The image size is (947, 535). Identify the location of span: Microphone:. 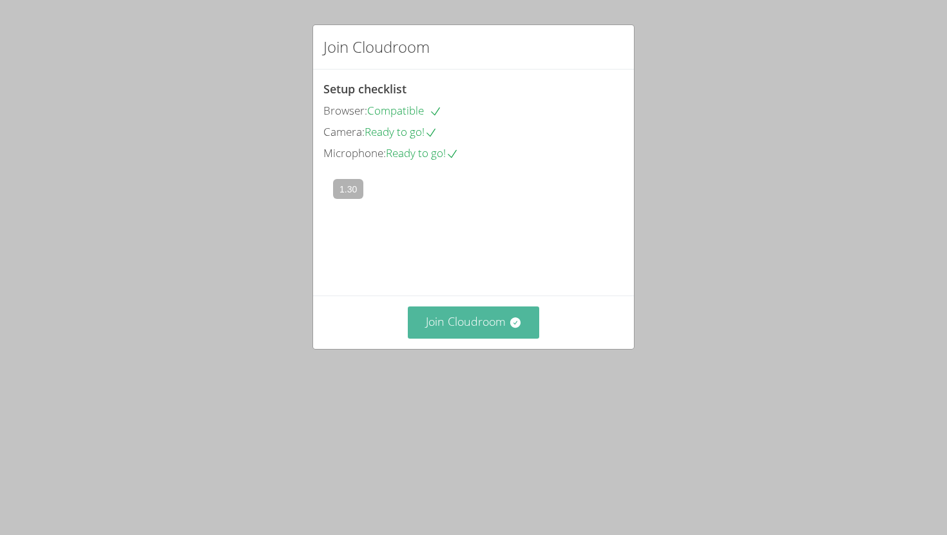
(354, 153).